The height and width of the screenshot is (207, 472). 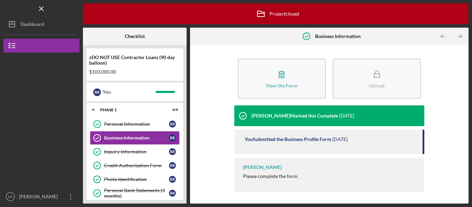 What do you see at coordinates (172, 110) in the screenshot?
I see `div: 8 / 8` at bounding box center [172, 110].